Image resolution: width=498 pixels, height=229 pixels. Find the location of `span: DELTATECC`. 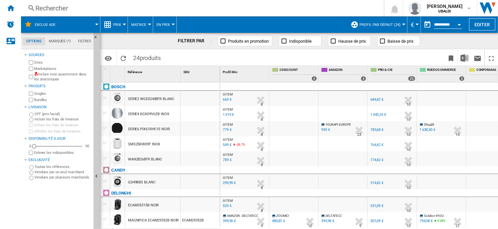

span: DELTATECC is located at coordinates (334, 216).